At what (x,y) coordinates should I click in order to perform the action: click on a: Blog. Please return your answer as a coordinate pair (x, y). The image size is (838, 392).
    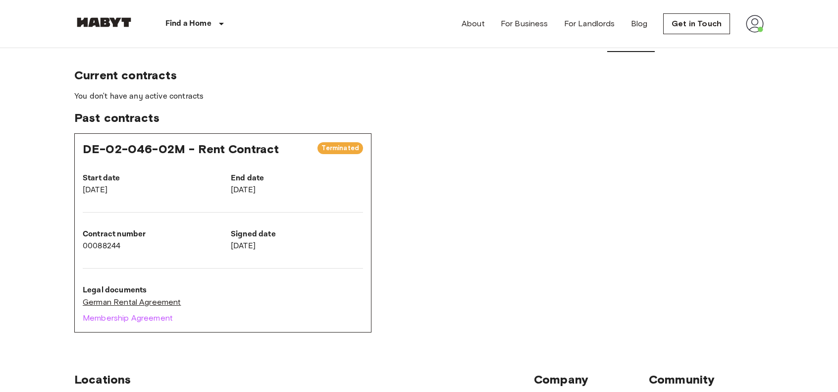
    Looking at the image, I should click on (639, 24).